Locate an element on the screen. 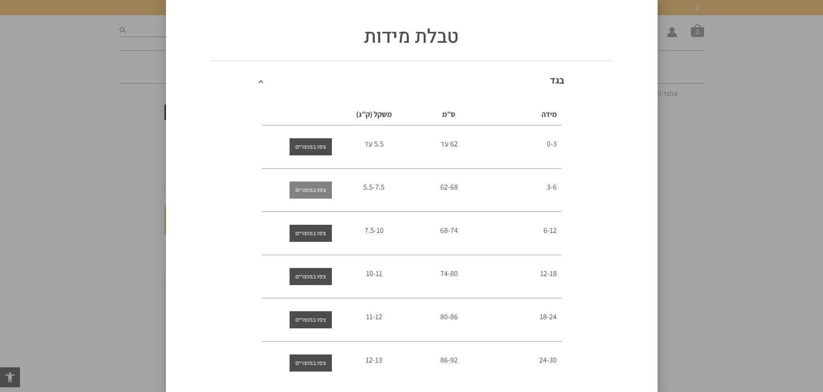  span: 7.5-10 is located at coordinates (374, 230).